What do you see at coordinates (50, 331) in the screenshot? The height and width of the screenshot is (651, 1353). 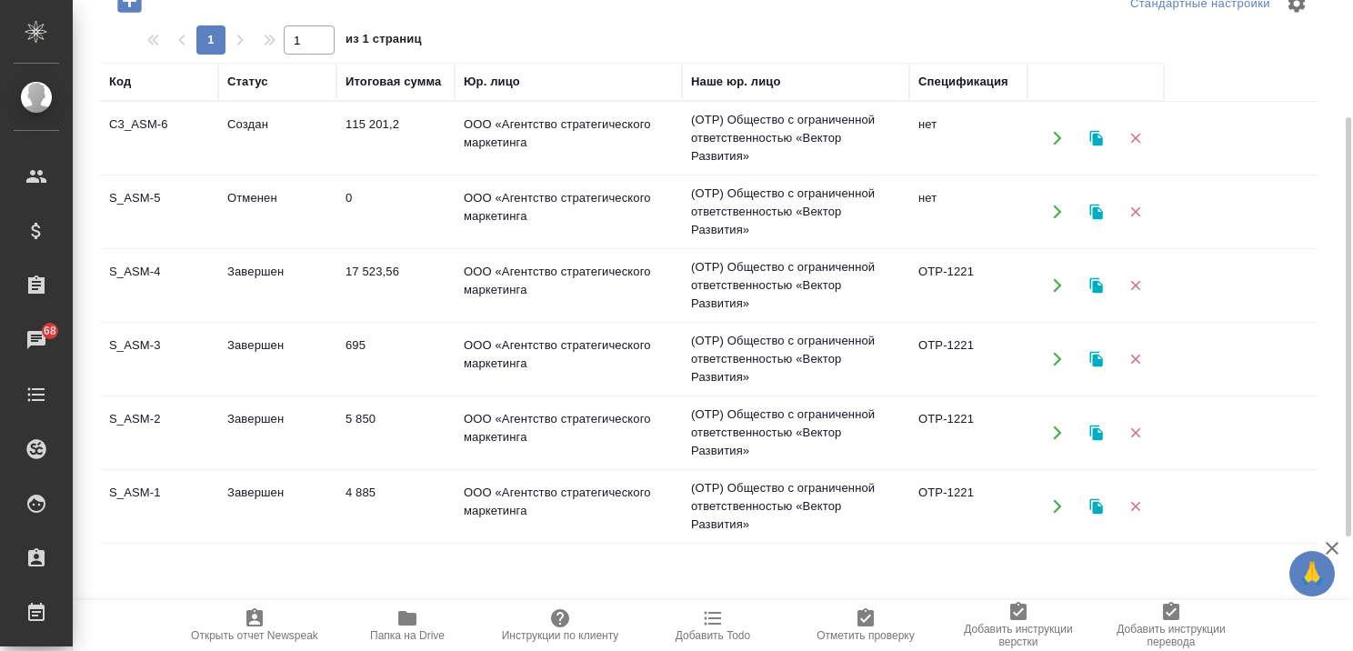 I see `span: 68` at bounding box center [50, 331].